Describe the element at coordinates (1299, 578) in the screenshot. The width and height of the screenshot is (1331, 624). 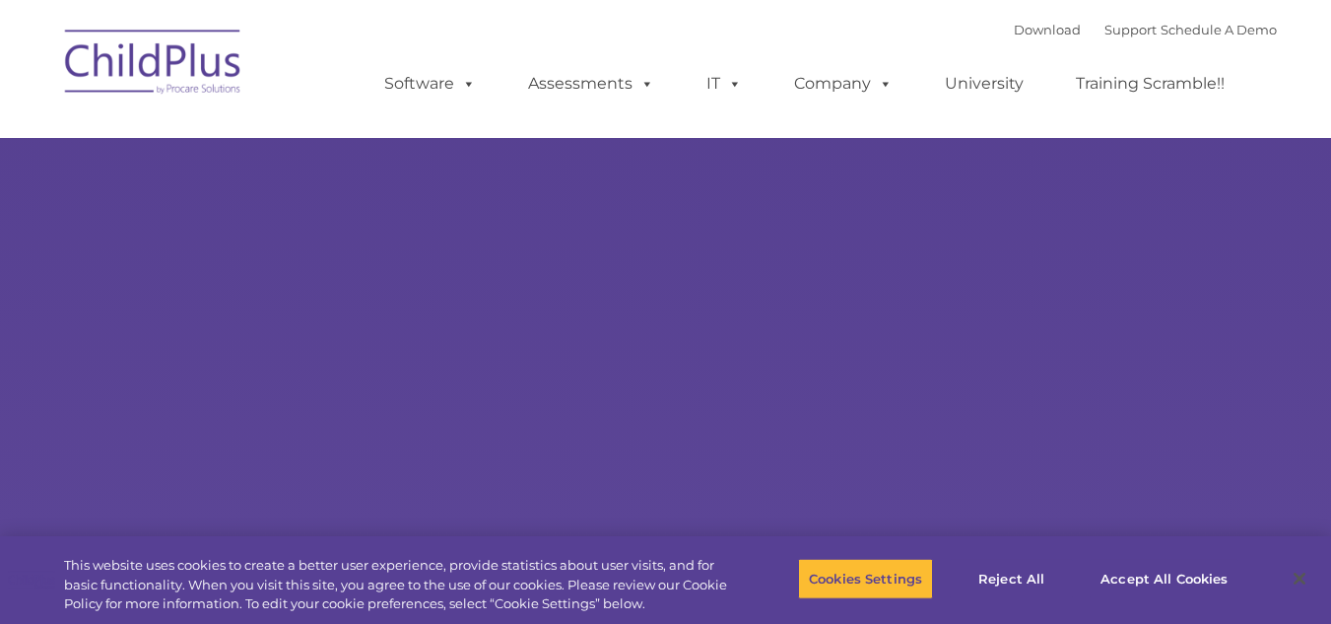
I see `button: Close` at that location.